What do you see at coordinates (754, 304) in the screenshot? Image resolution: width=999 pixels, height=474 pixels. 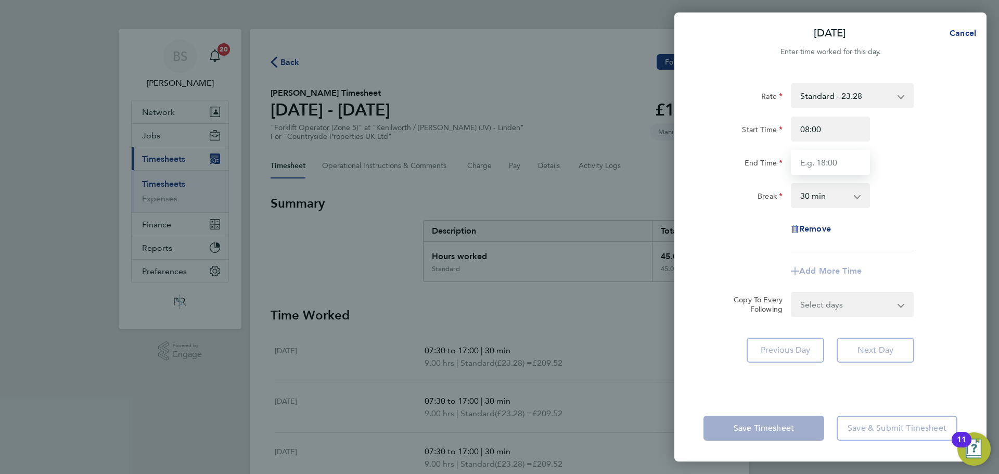 I see `label: Copy To Every Following` at bounding box center [754, 304].